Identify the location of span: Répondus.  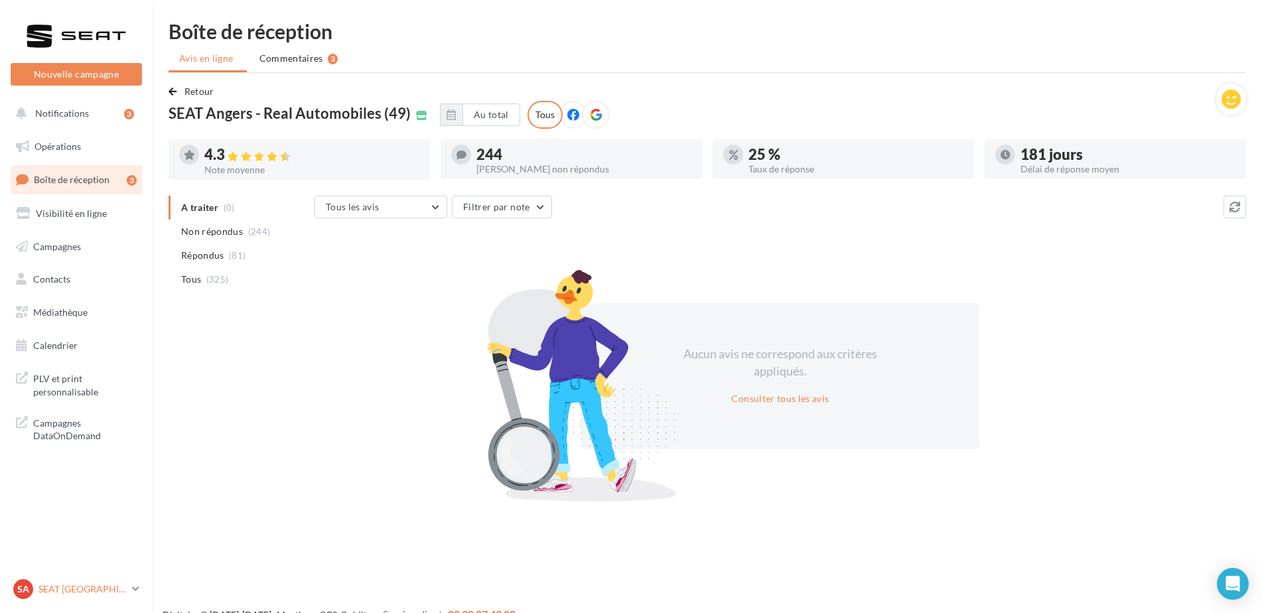
(202, 255).